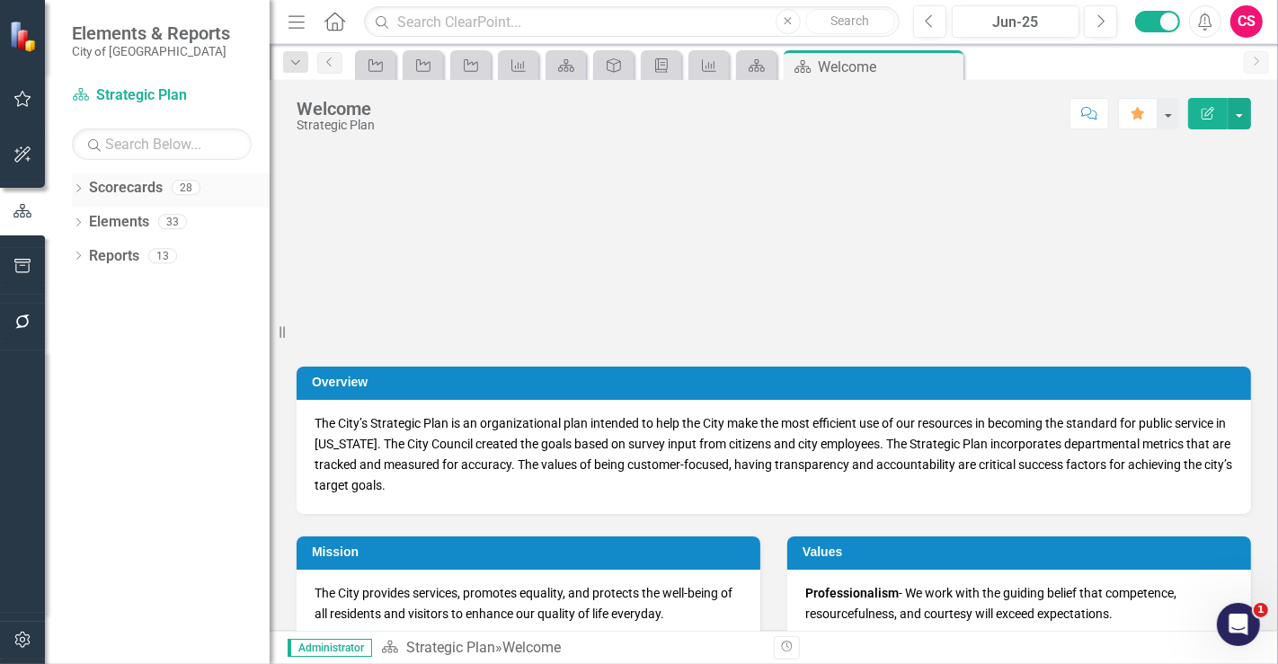 This screenshot has width=1278, height=664. Describe the element at coordinates (1016, 22) in the screenshot. I see `button: Jun-25` at that location.